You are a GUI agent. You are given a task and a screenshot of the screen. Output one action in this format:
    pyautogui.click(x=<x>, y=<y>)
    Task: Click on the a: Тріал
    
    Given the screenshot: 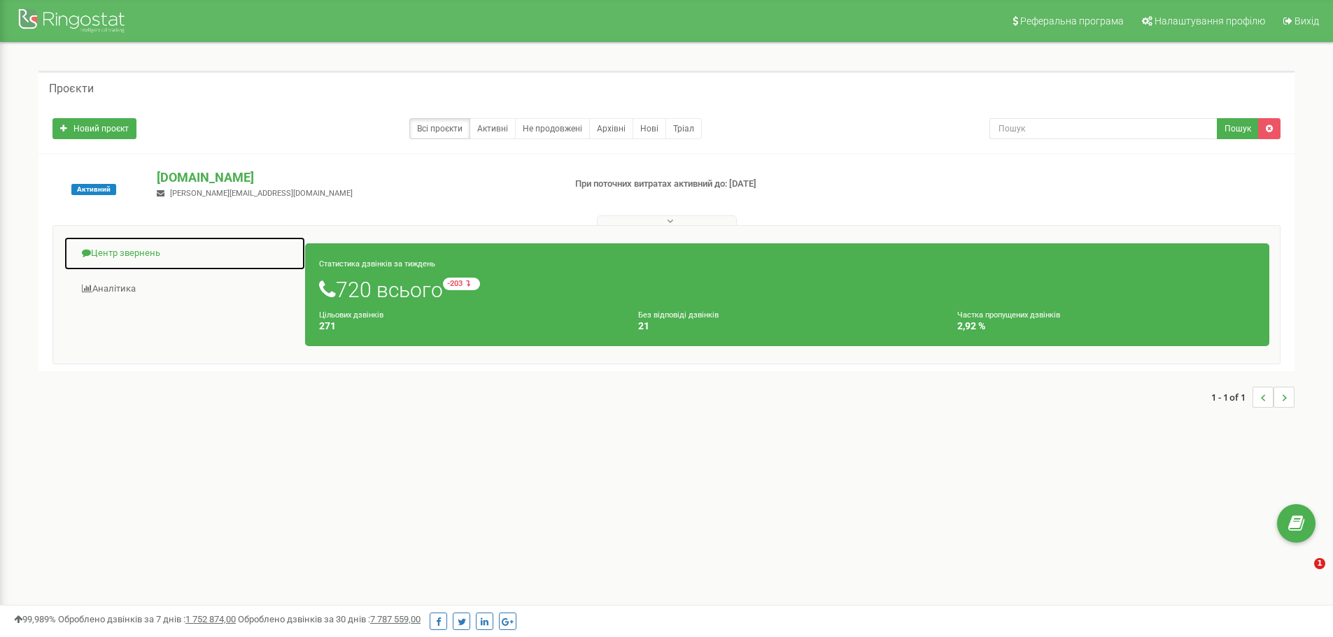 What is the action you would take?
    pyautogui.click(x=684, y=129)
    